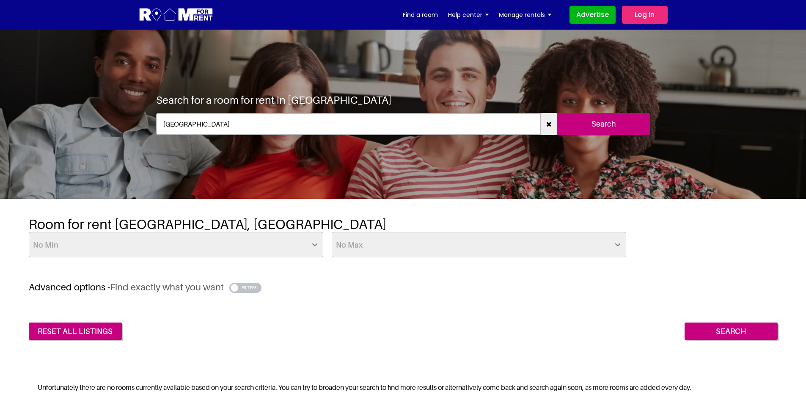 The width and height of the screenshot is (806, 400). I want to click on img: Logo for Room for Rent, featuring a welcoming design with a house icon and modern typography, so click(176, 15).